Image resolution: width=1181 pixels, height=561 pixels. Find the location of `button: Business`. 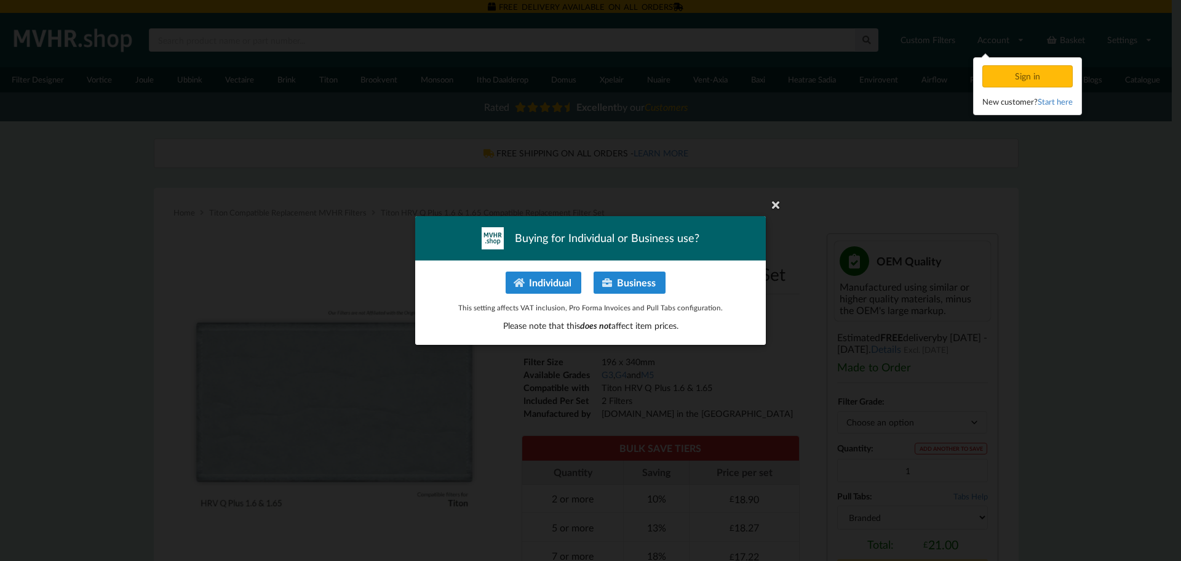

button: Business is located at coordinates (629, 282).